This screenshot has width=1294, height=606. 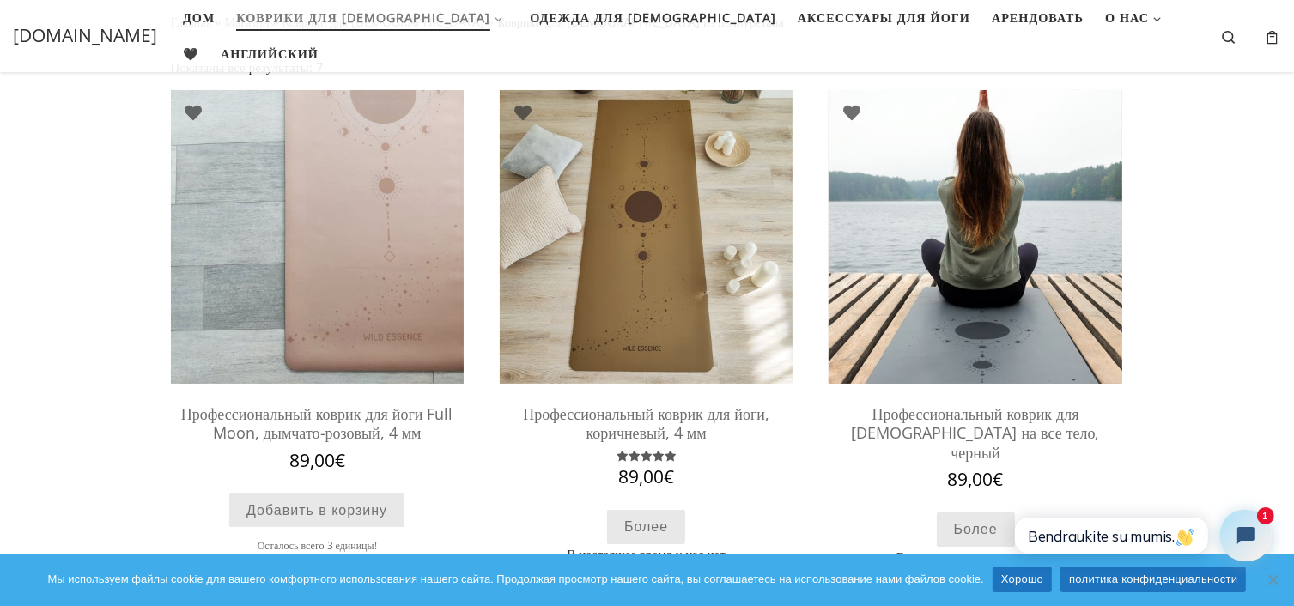 What do you see at coordinates (270, 53) in the screenshot?
I see `font: Английский` at bounding box center [270, 53].